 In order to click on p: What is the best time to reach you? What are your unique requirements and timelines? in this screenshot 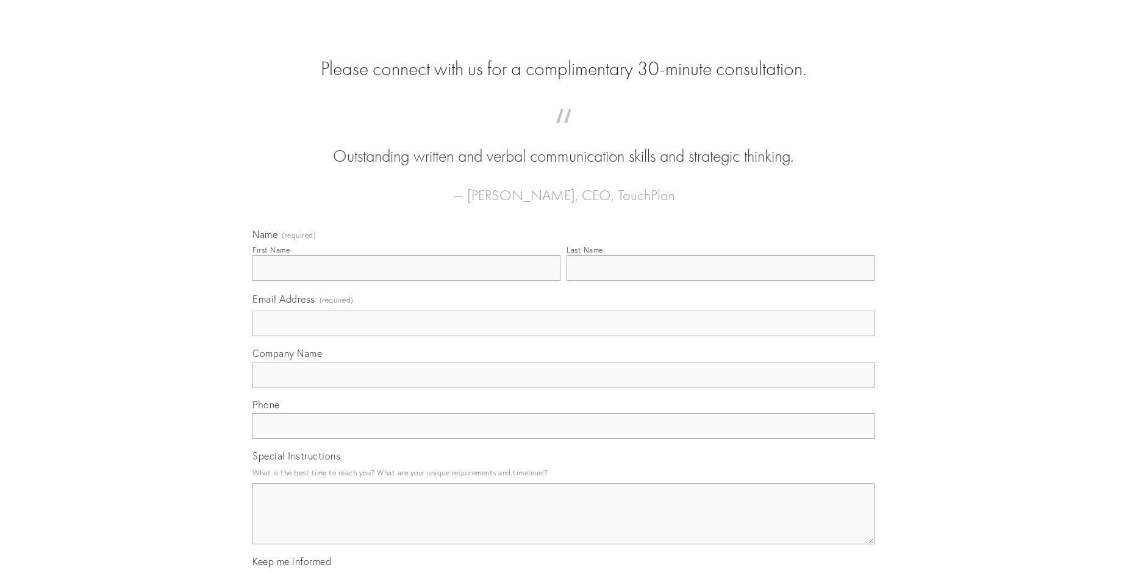, I will do `click(564, 472)`.